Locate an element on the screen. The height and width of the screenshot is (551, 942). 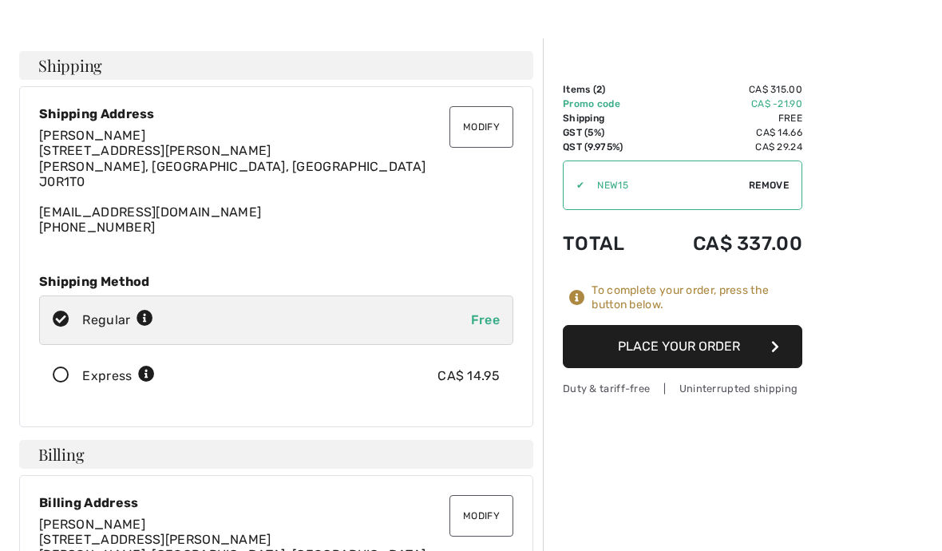
input: Promo code is located at coordinates (667, 185).